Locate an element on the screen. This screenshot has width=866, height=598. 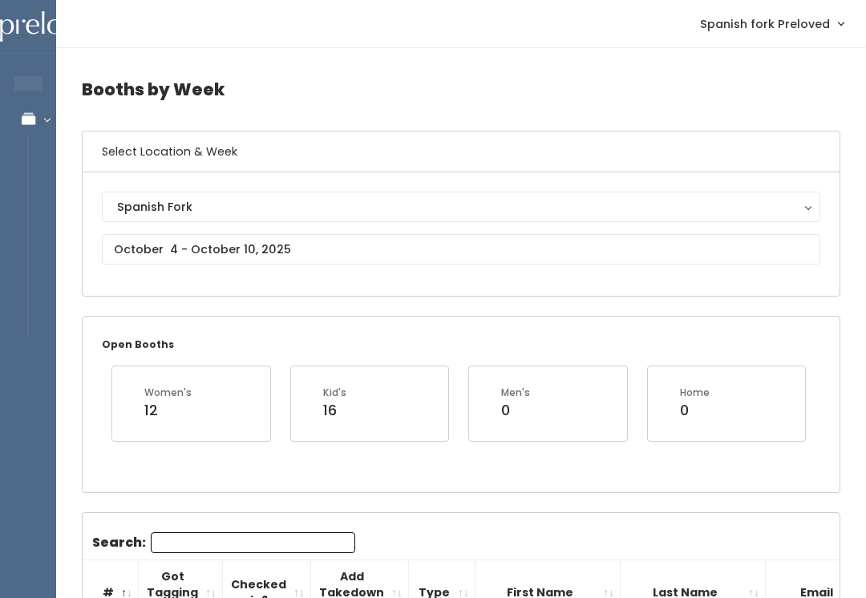
div: Women's is located at coordinates (168, 393).